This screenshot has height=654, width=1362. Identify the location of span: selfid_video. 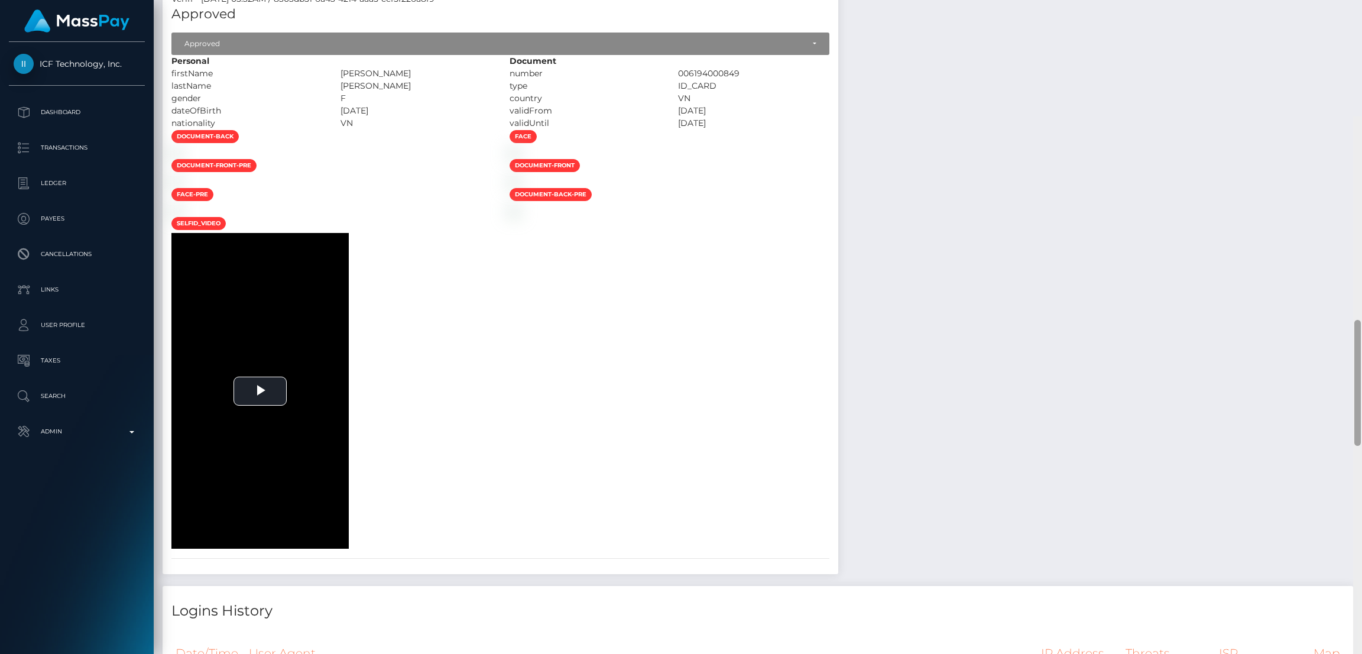
(199, 223).